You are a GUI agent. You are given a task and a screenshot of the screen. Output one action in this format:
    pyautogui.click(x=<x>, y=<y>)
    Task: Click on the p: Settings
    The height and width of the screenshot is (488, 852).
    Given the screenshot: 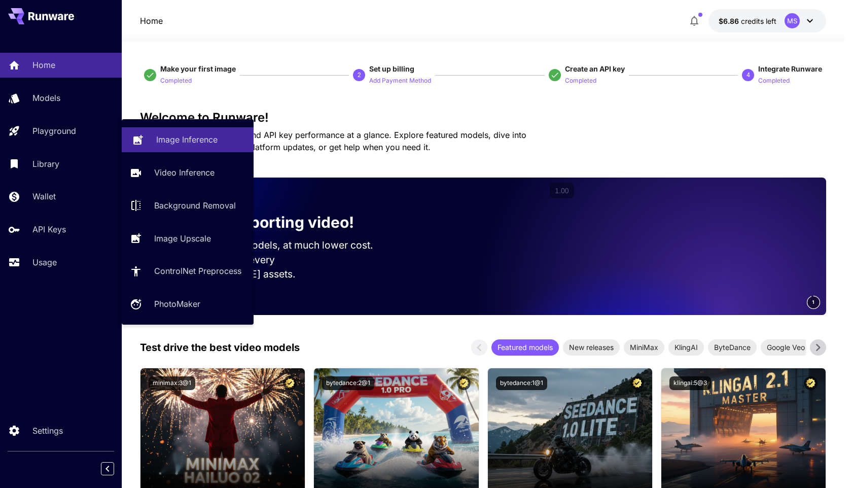 What is the action you would take?
    pyautogui.click(x=48, y=431)
    